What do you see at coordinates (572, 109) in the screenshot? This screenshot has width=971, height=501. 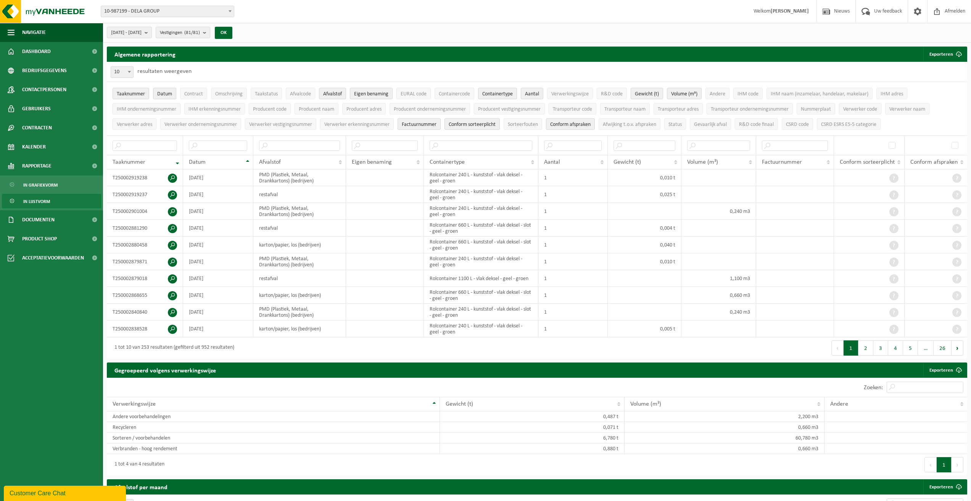 I see `span: Transporteur code` at bounding box center [572, 109].